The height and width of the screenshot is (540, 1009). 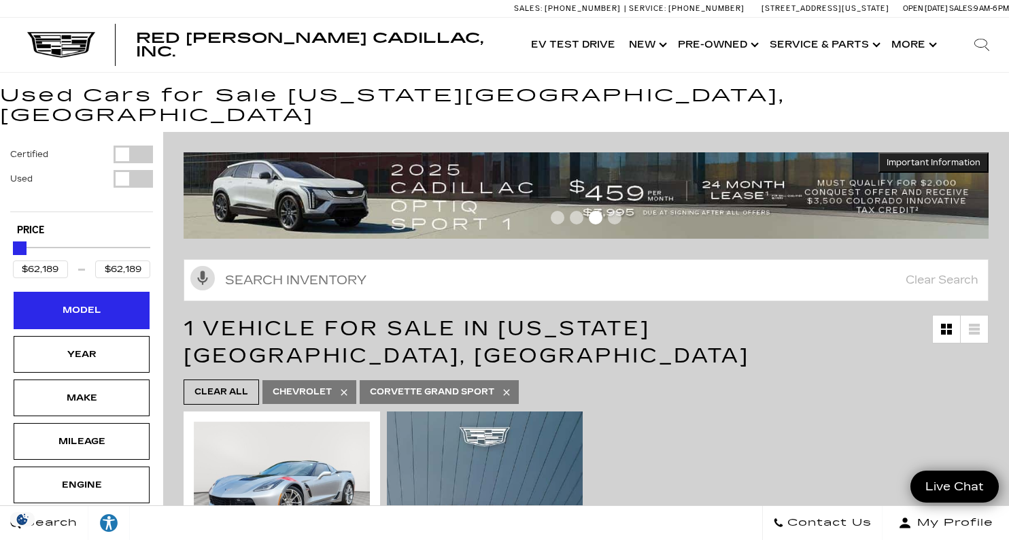 What do you see at coordinates (982, 45) in the screenshot?
I see `div: Search` at bounding box center [982, 45].